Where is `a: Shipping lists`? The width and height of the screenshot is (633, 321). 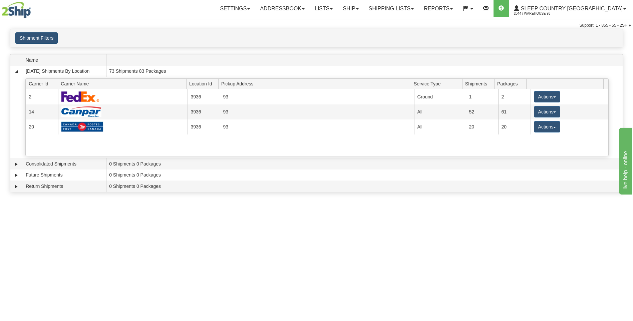 a: Shipping lists is located at coordinates (391, 9).